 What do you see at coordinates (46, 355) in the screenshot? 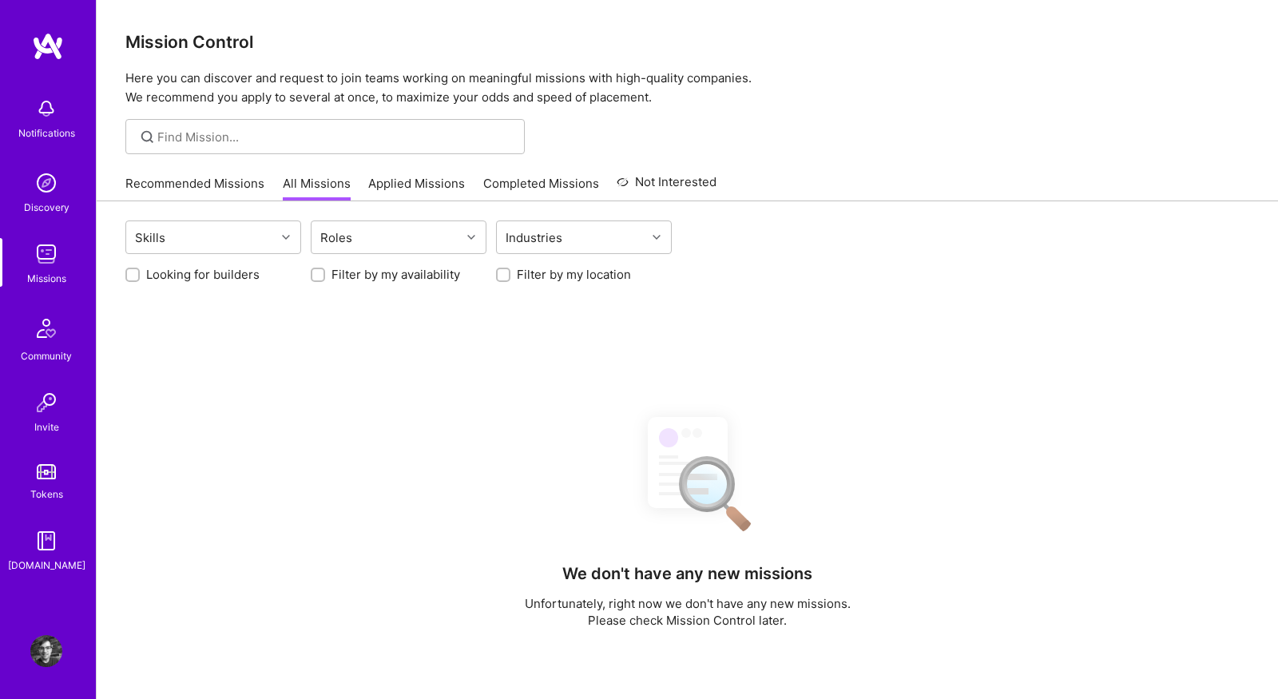
I see `div: Community` at bounding box center [46, 355].